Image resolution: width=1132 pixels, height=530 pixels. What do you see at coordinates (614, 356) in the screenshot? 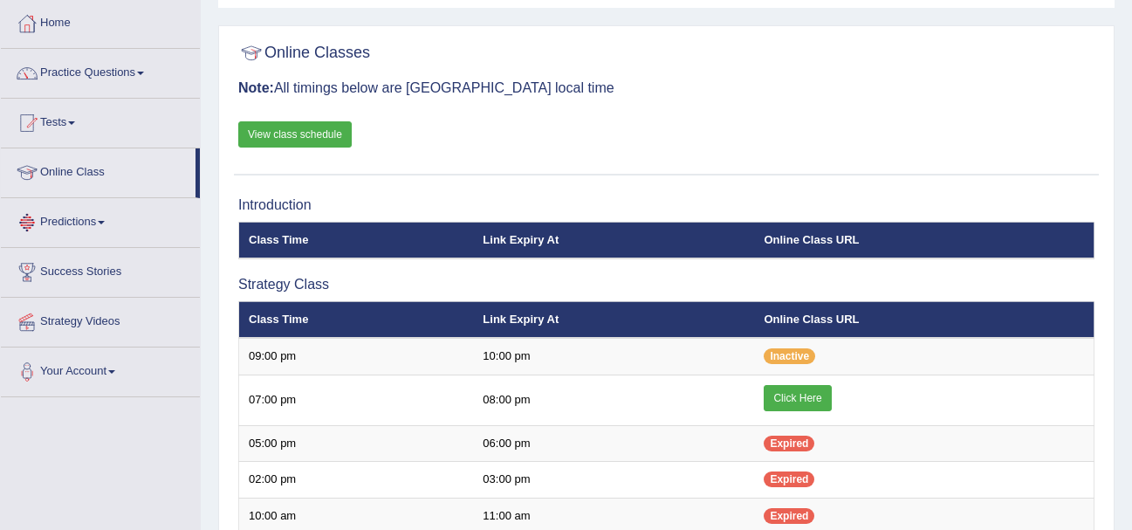
I see `td: 10:00 pm` at bounding box center [614, 356].